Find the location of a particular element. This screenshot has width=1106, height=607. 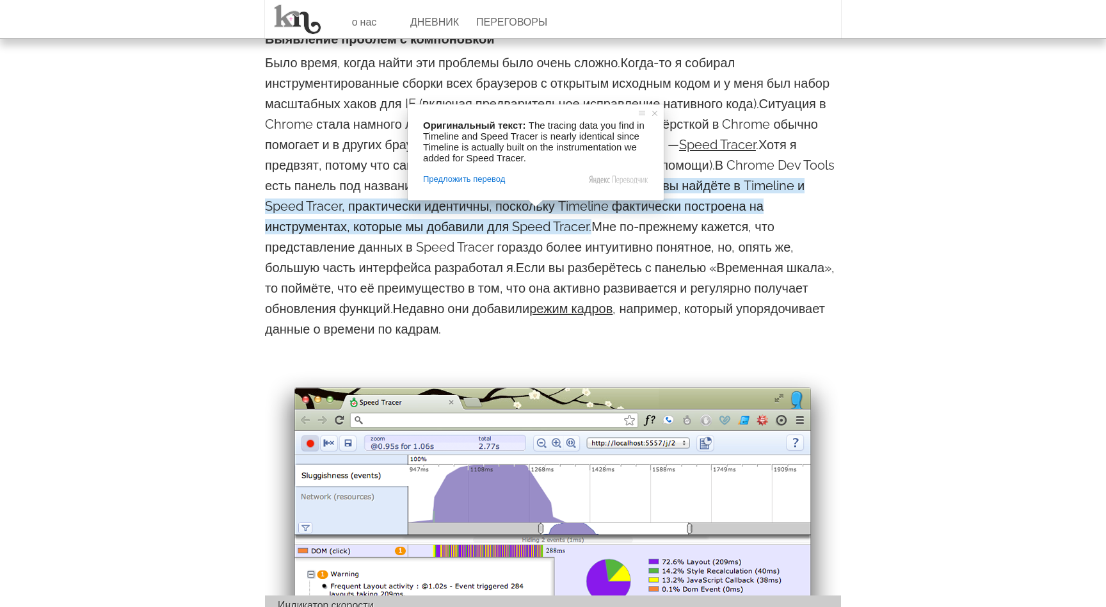

ya-tr-span: Выявление проблем с компоновкой is located at coordinates (380, 39).